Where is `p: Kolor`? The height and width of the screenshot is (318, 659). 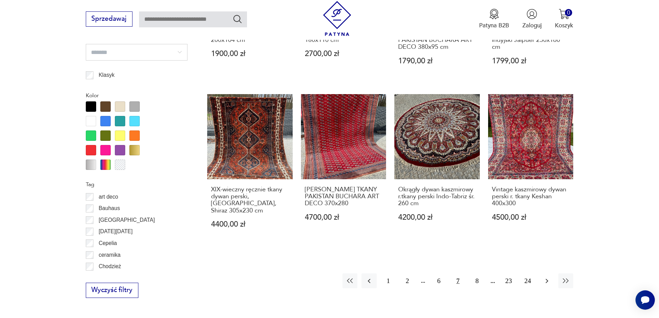 p: Kolor is located at coordinates (137, 95).